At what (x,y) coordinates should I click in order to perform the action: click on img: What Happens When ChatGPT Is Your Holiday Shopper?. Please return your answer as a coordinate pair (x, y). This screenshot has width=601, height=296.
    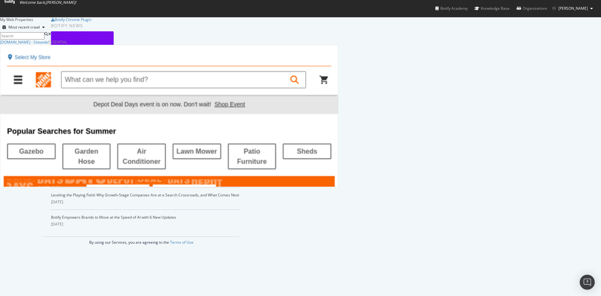
    Looking at the image, I should click on (82, 56).